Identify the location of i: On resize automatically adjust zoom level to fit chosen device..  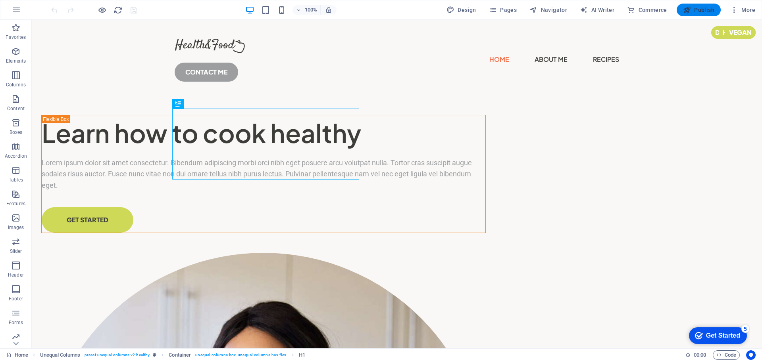
(328, 10).